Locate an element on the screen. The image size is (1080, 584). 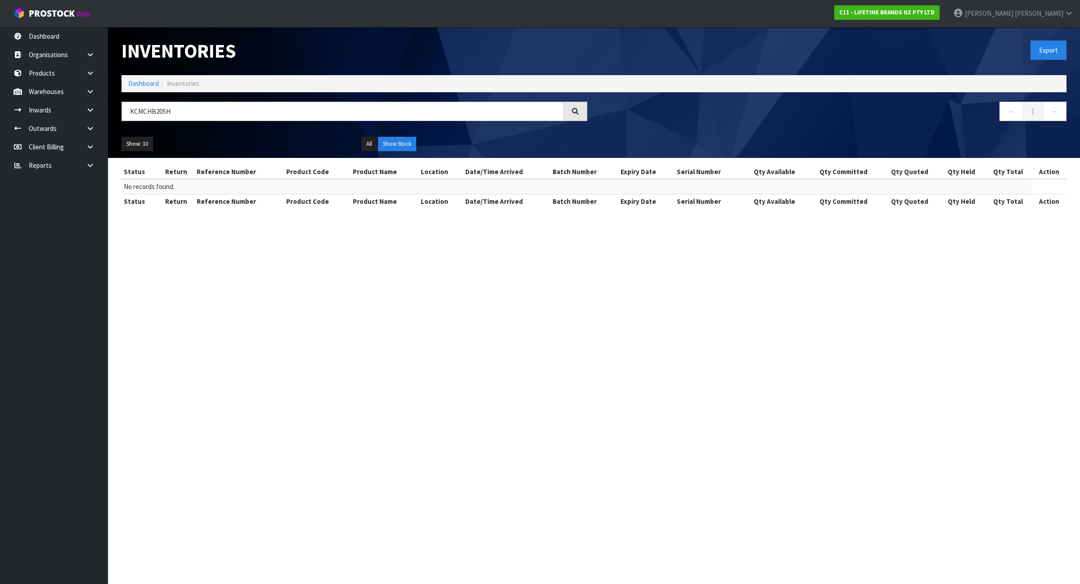
span: Inventories is located at coordinates (183, 83).